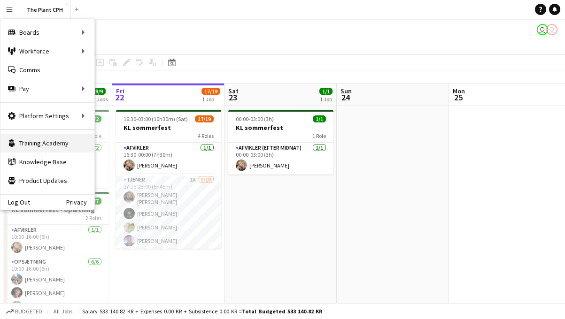 This screenshot has height=319, width=565. Describe the element at coordinates (47, 70) in the screenshot. I see `a: Comms` at that location.